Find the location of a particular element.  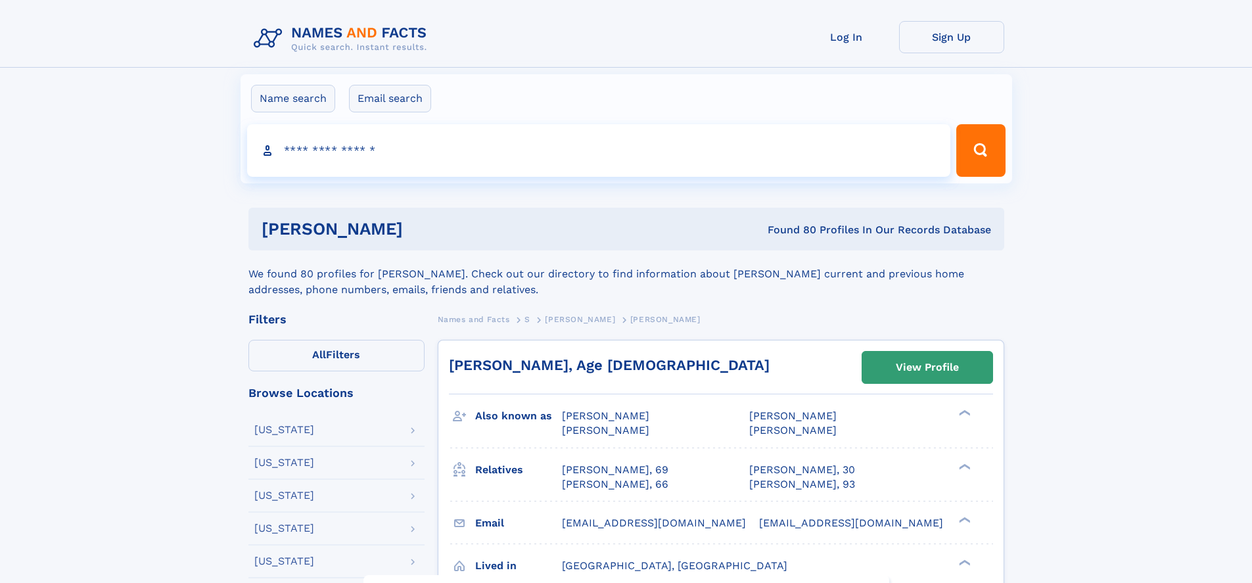

h3: Lived in is located at coordinates (519, 566).